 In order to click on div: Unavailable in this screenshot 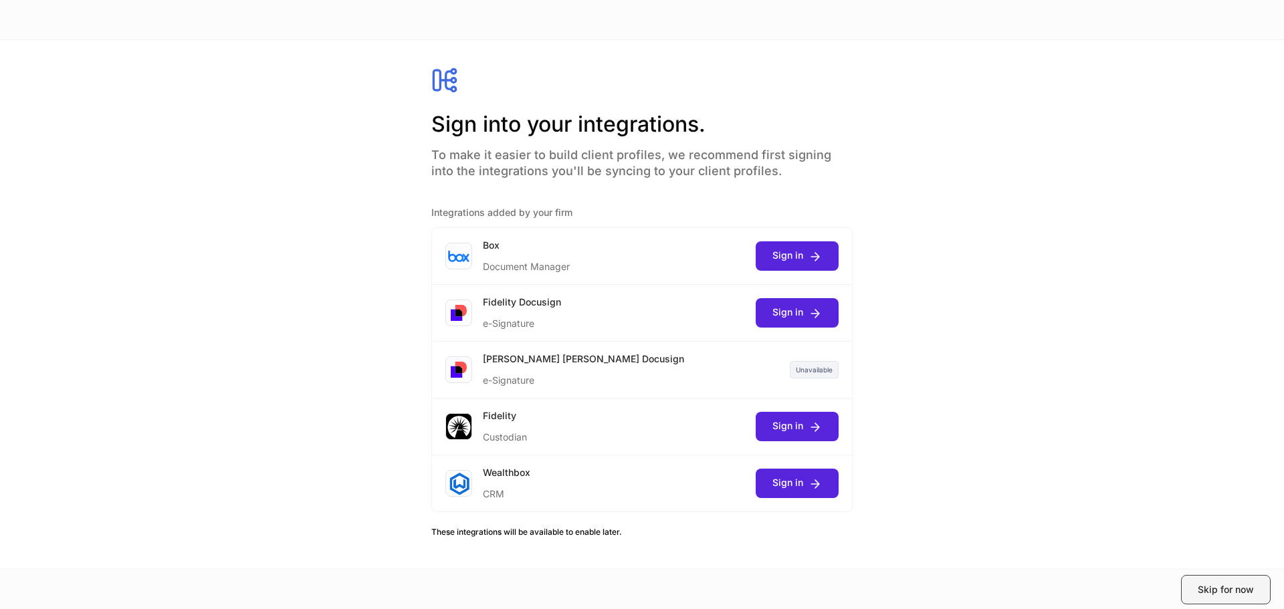, I will do `click(814, 370)`.